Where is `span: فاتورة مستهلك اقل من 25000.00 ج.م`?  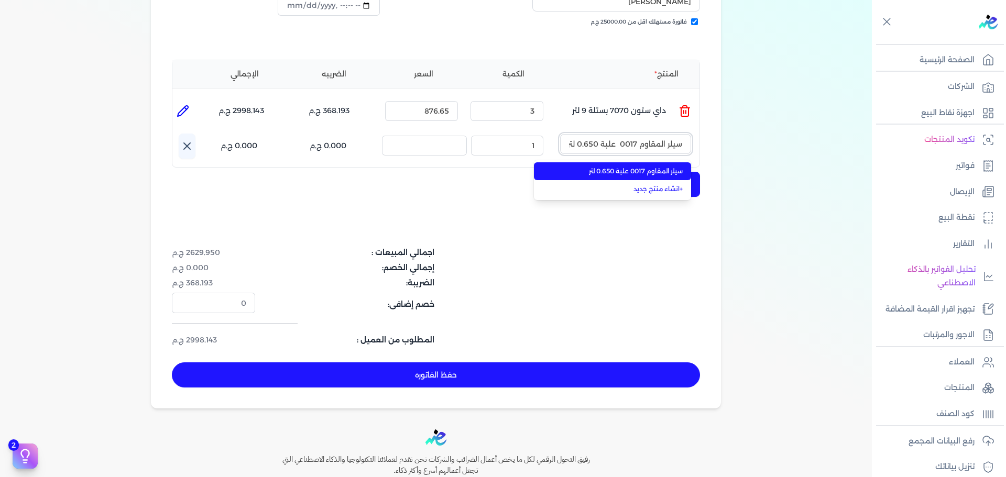
span: فاتورة مستهلك اقل من 25000.00 ج.م is located at coordinates (639, 22).